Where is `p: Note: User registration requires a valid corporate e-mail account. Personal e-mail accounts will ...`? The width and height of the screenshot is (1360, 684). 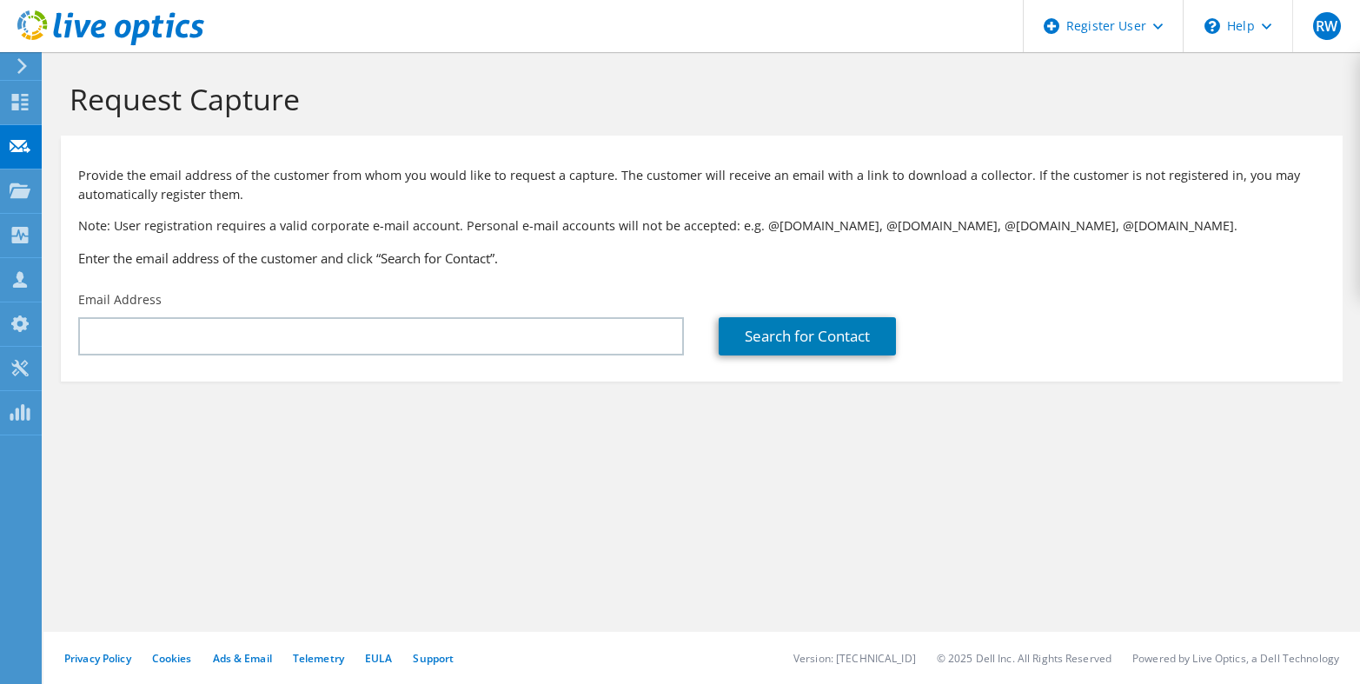
p: Note: User registration requires a valid corporate e-mail account. Personal e-mail accounts will ... is located at coordinates (701, 226).